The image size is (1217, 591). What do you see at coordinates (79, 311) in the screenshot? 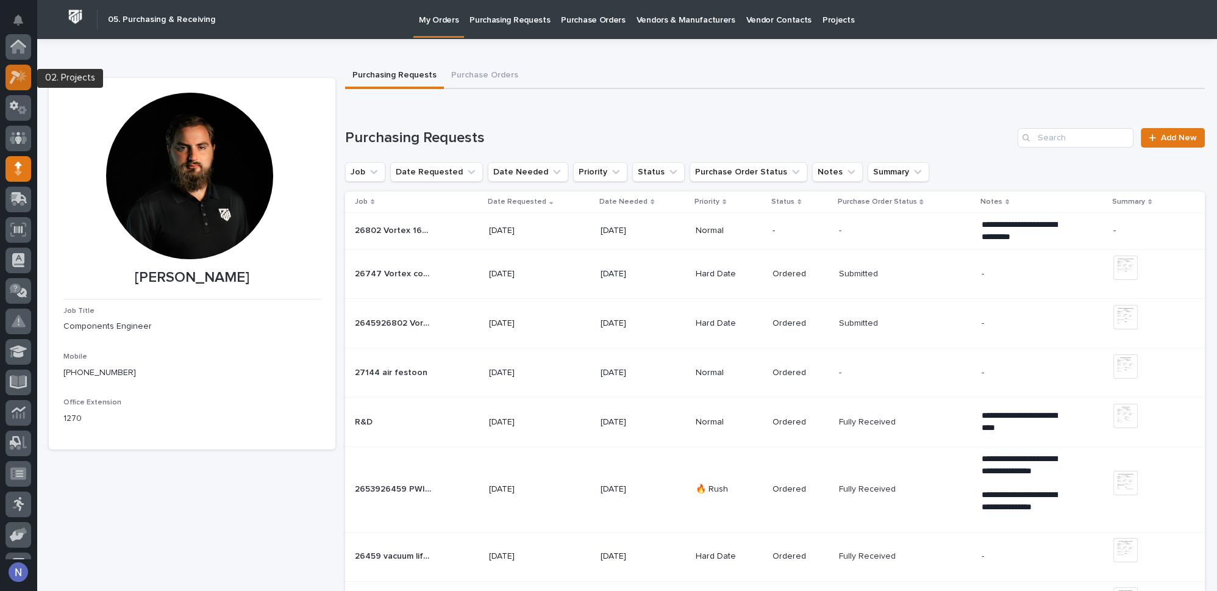
I see `span: Job Title` at bounding box center [79, 311].